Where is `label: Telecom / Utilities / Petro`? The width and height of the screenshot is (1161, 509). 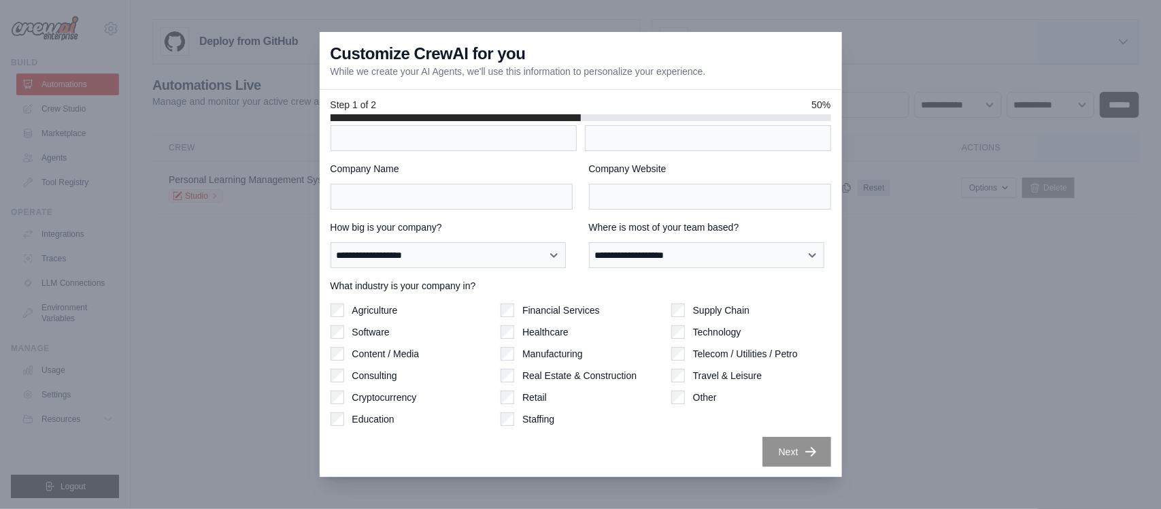
label: Telecom / Utilities / Petro is located at coordinates (746, 354).